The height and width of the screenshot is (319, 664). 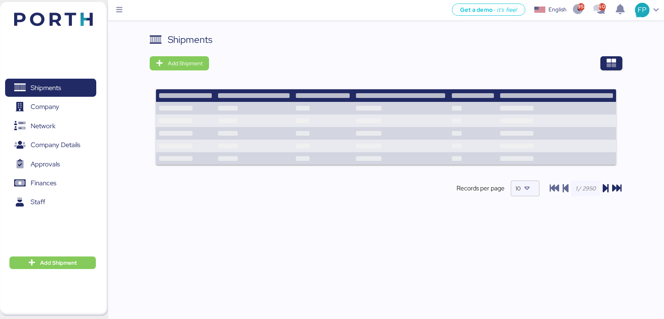 I want to click on span: Records per page, so click(x=480, y=188).